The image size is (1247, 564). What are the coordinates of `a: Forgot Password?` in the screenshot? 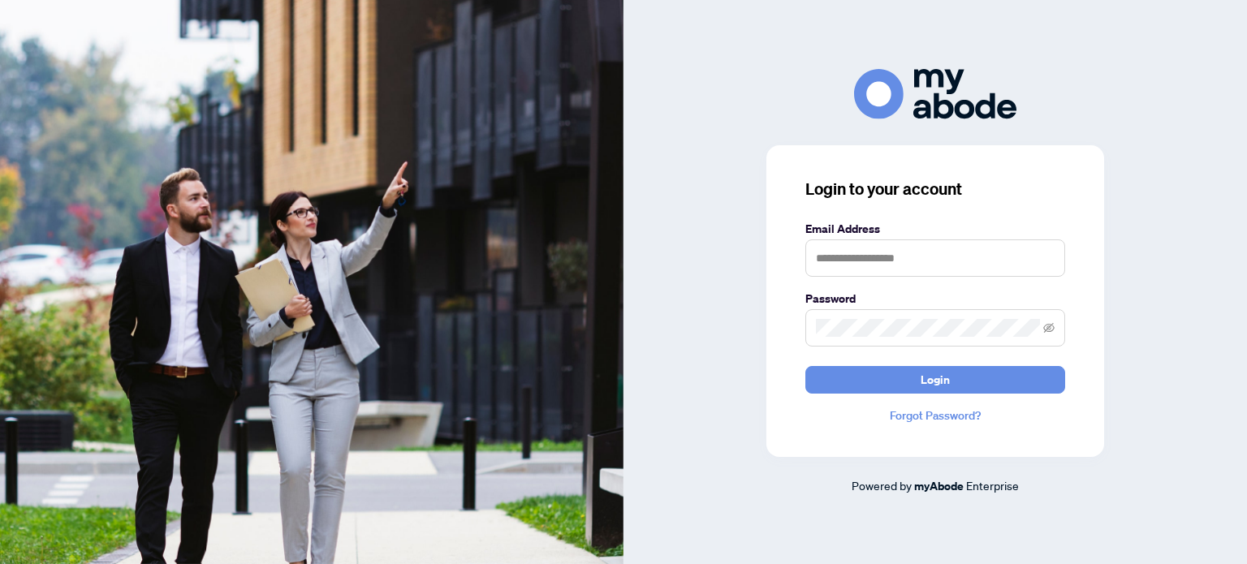 It's located at (935, 416).